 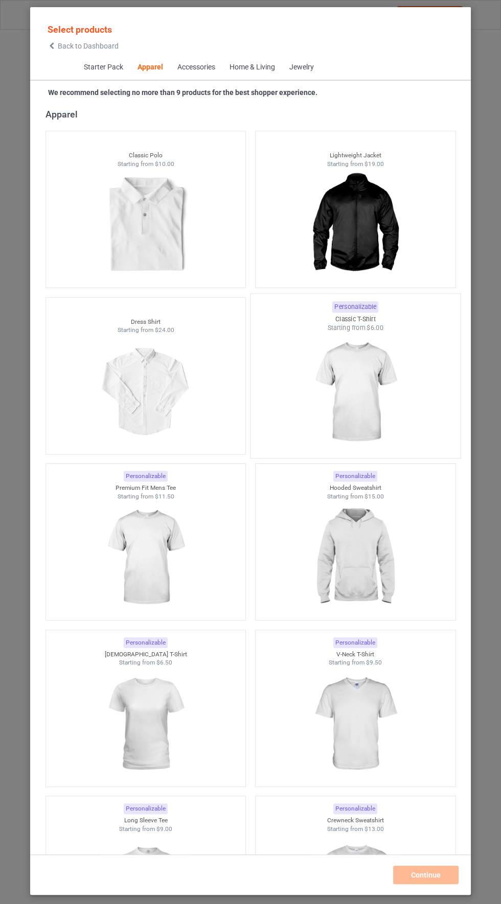 What do you see at coordinates (146, 488) in the screenshot?
I see `div: Premium Fit Mens Tee` at bounding box center [146, 488].